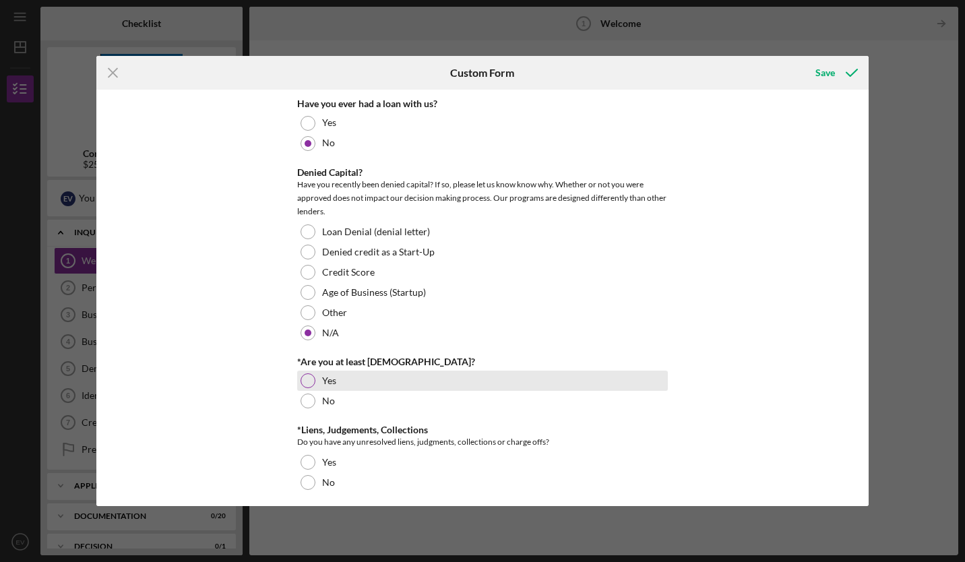  Describe the element at coordinates (482, 73) in the screenshot. I see `h6: Custom Form` at that location.